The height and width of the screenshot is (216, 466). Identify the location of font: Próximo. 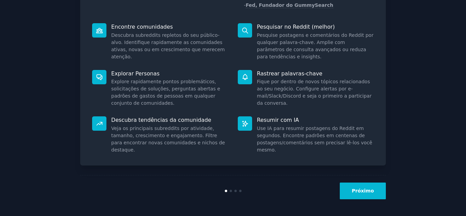
(362, 191).